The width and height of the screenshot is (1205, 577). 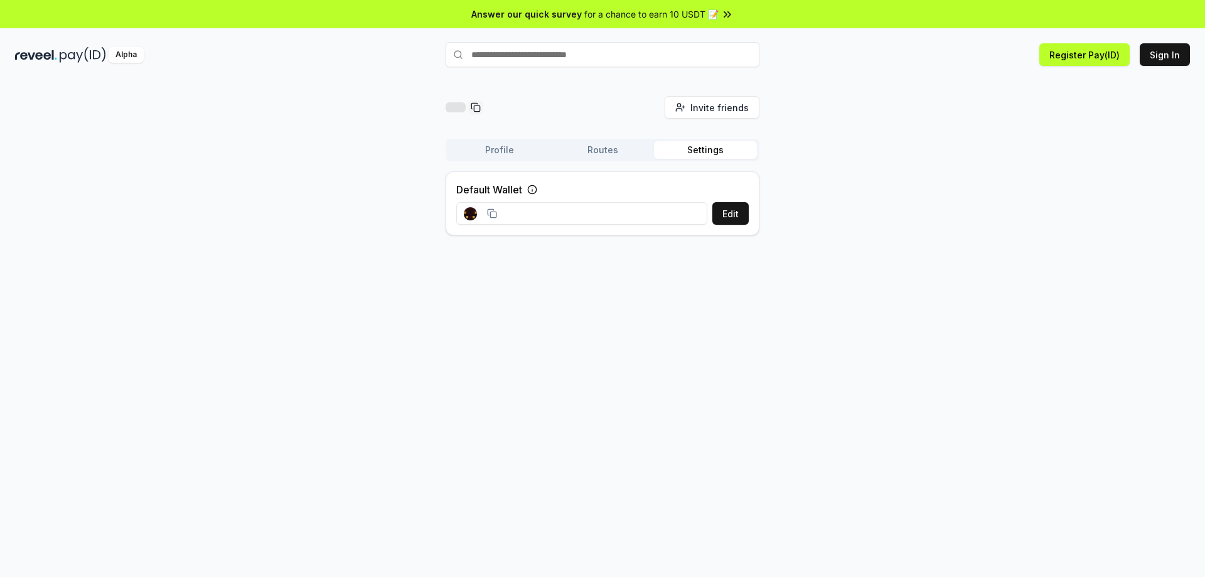 I want to click on span: Answer our quick survey, so click(x=527, y=14).